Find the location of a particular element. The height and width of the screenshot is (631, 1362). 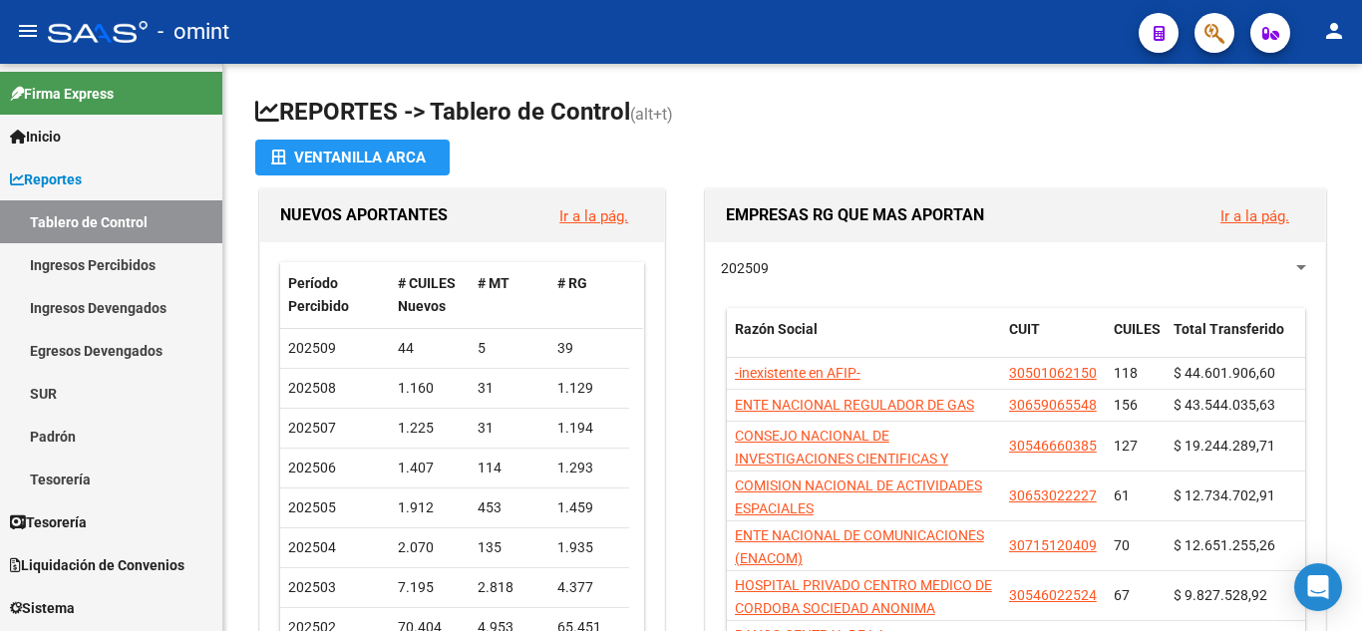

span: $ 12.734.702,91 is located at coordinates (1224, 495).